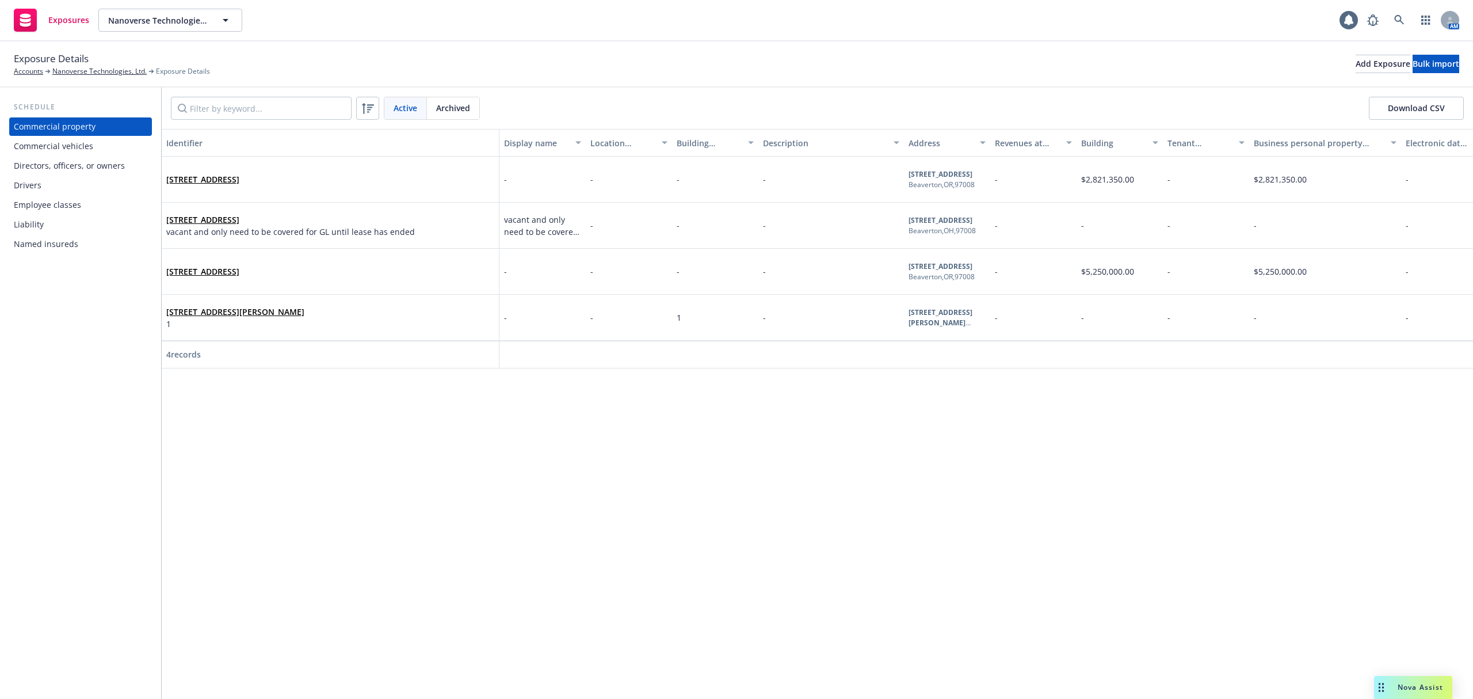  Describe the element at coordinates (1034, 143) in the screenshot. I see `button: Revenues at location` at that location.